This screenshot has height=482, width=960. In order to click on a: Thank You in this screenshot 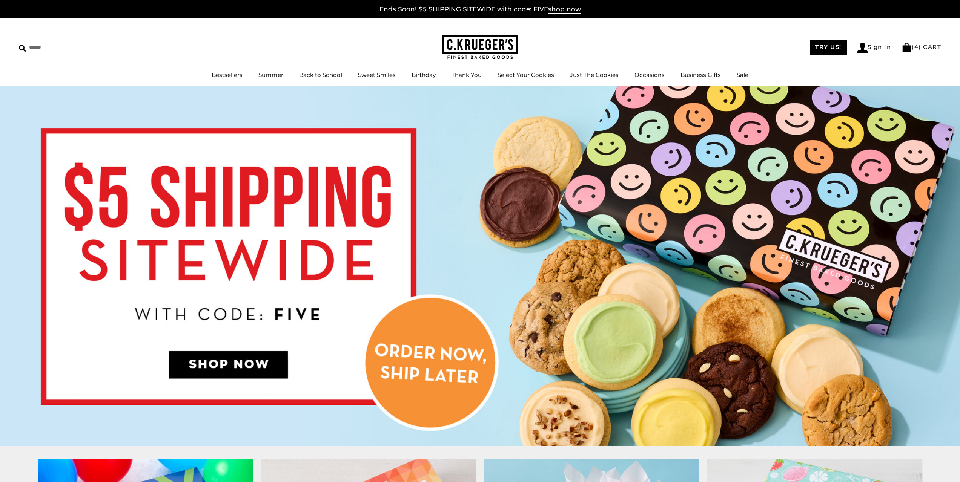, I will do `click(467, 75)`.